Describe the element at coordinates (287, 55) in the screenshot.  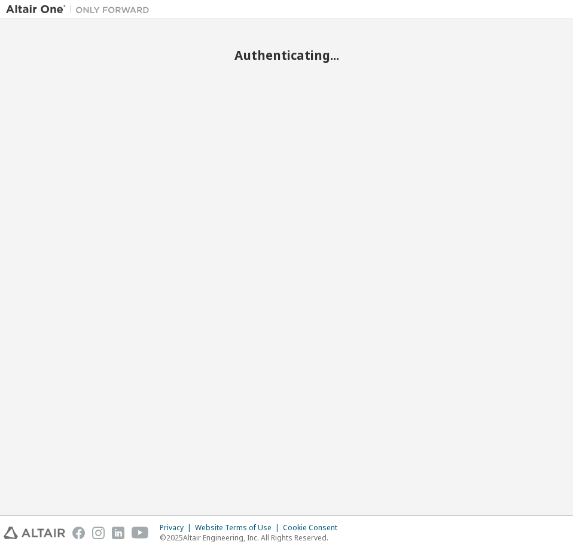
I see `h2: Authenticating...` at that location.